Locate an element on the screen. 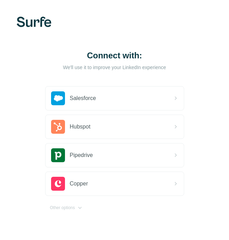 The width and height of the screenshot is (229, 240). span: Salesforce is located at coordinates (83, 98).